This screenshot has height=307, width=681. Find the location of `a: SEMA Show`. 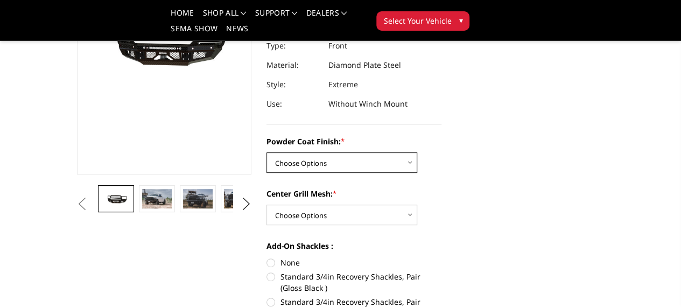

a: SEMA Show is located at coordinates (194, 32).